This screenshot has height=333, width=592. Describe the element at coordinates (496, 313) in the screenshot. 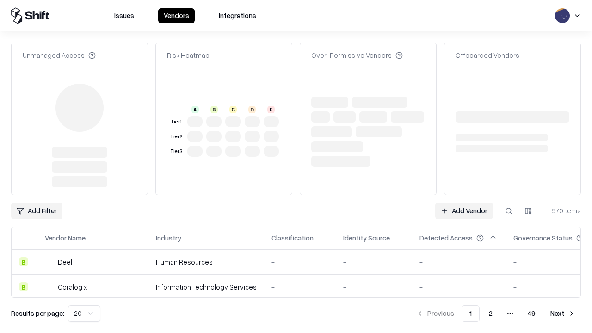

I see `nav: pagination` at that location.